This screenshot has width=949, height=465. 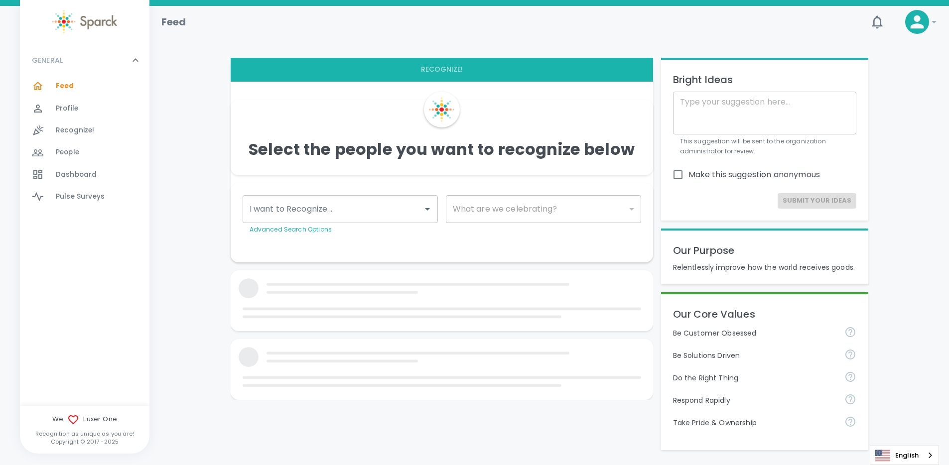 What do you see at coordinates (67, 152) in the screenshot?
I see `span: People` at bounding box center [67, 152].